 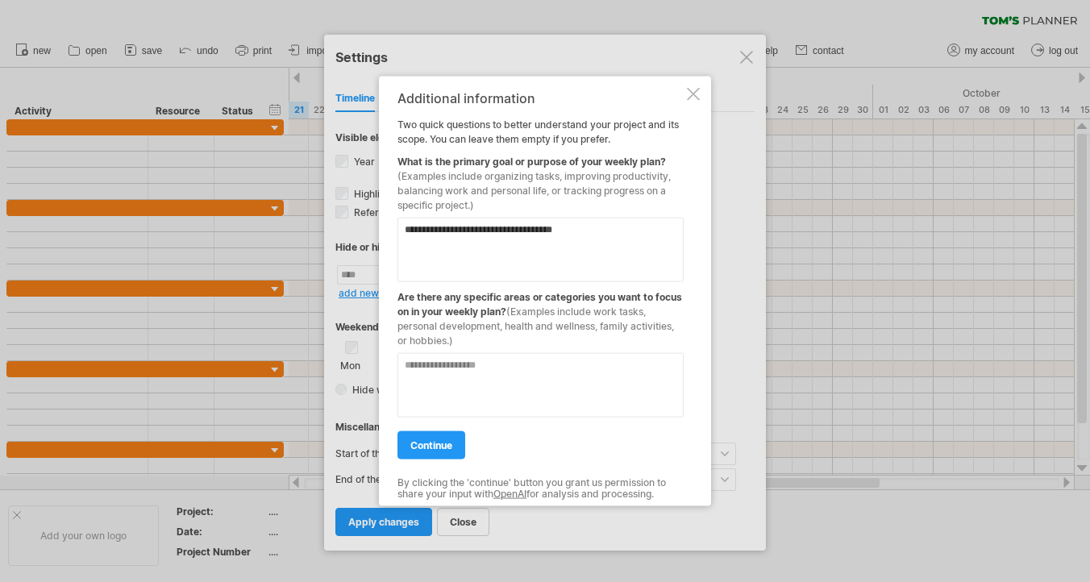 What do you see at coordinates (431, 445) in the screenshot?
I see `a: continue` at bounding box center [431, 445].